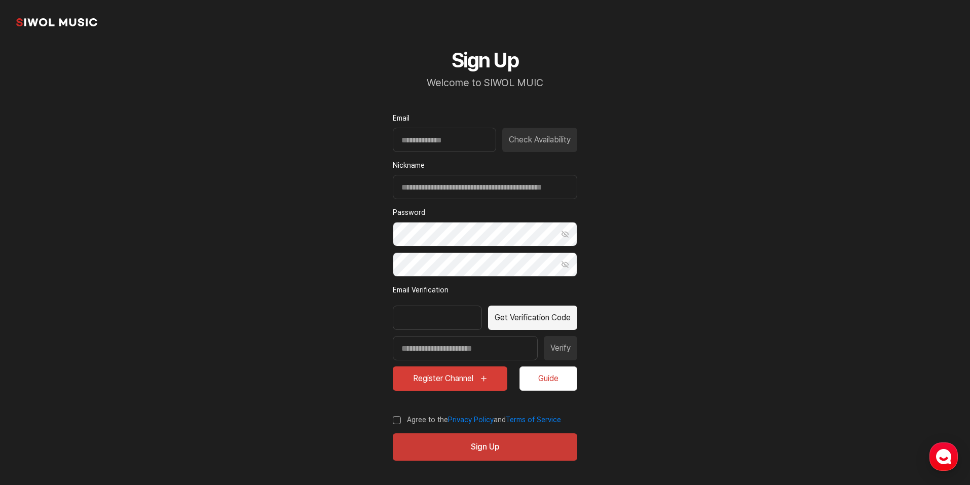 This screenshot has height=485, width=970. I want to click on h2: Sign Up, so click(485, 60).